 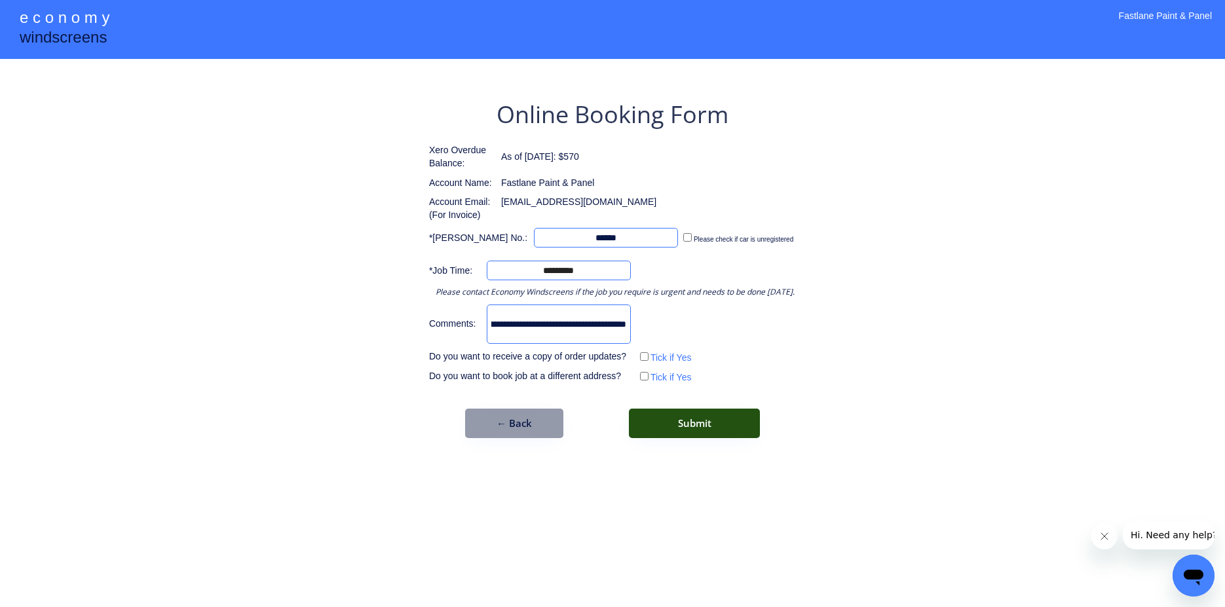 I want to click on label: Please check if car is unregistered, so click(x=743, y=239).